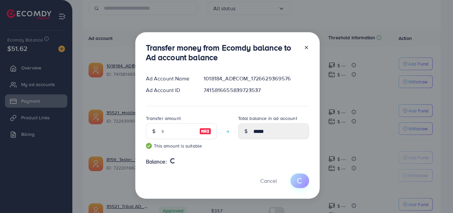  Describe the element at coordinates (170, 78) in the screenshot. I see `div: Ad Account Name` at that location.